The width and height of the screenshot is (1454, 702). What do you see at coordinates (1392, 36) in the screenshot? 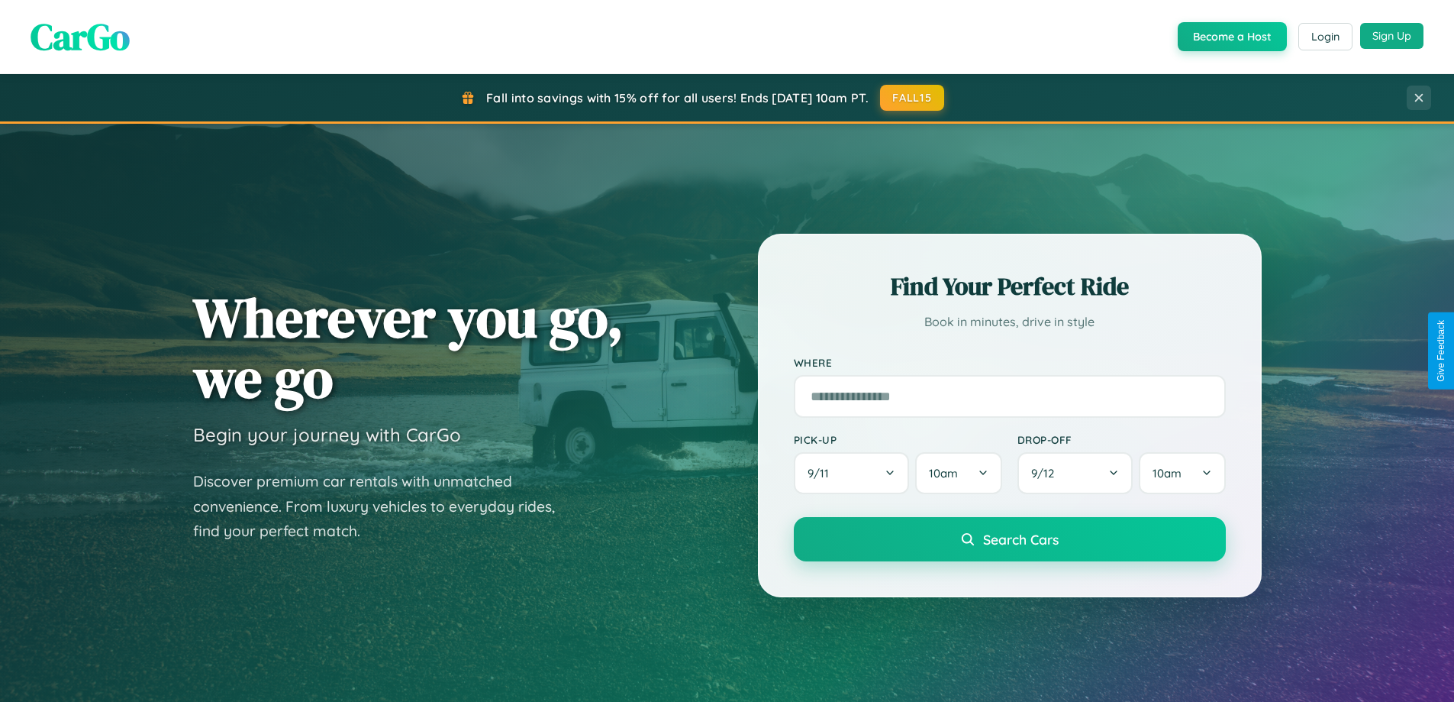
I see `button: Sign Up` at bounding box center [1392, 36].